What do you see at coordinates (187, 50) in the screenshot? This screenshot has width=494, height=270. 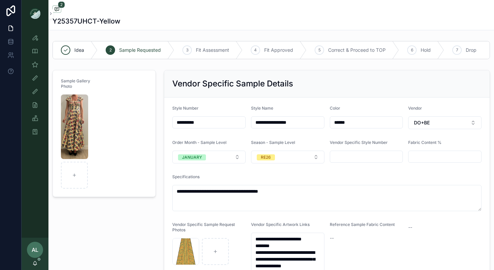 I see `span: 3` at bounding box center [187, 50].